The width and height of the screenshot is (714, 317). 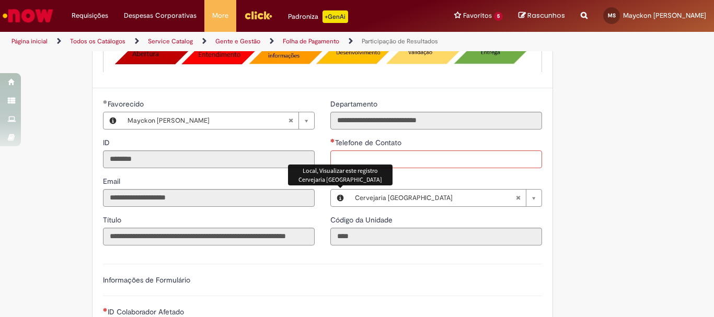 What do you see at coordinates (369, 143) in the screenshot?
I see `span: Telefone de Contato` at bounding box center [369, 143].